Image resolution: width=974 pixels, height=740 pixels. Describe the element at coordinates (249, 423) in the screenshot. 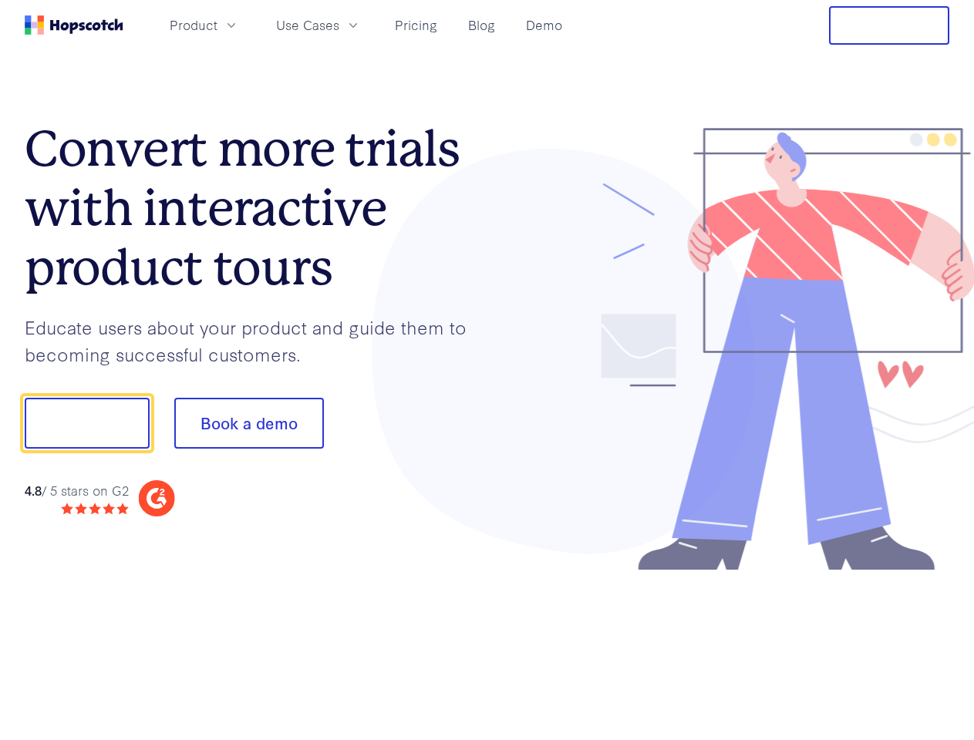

I see `a: Book a demo` at that location.